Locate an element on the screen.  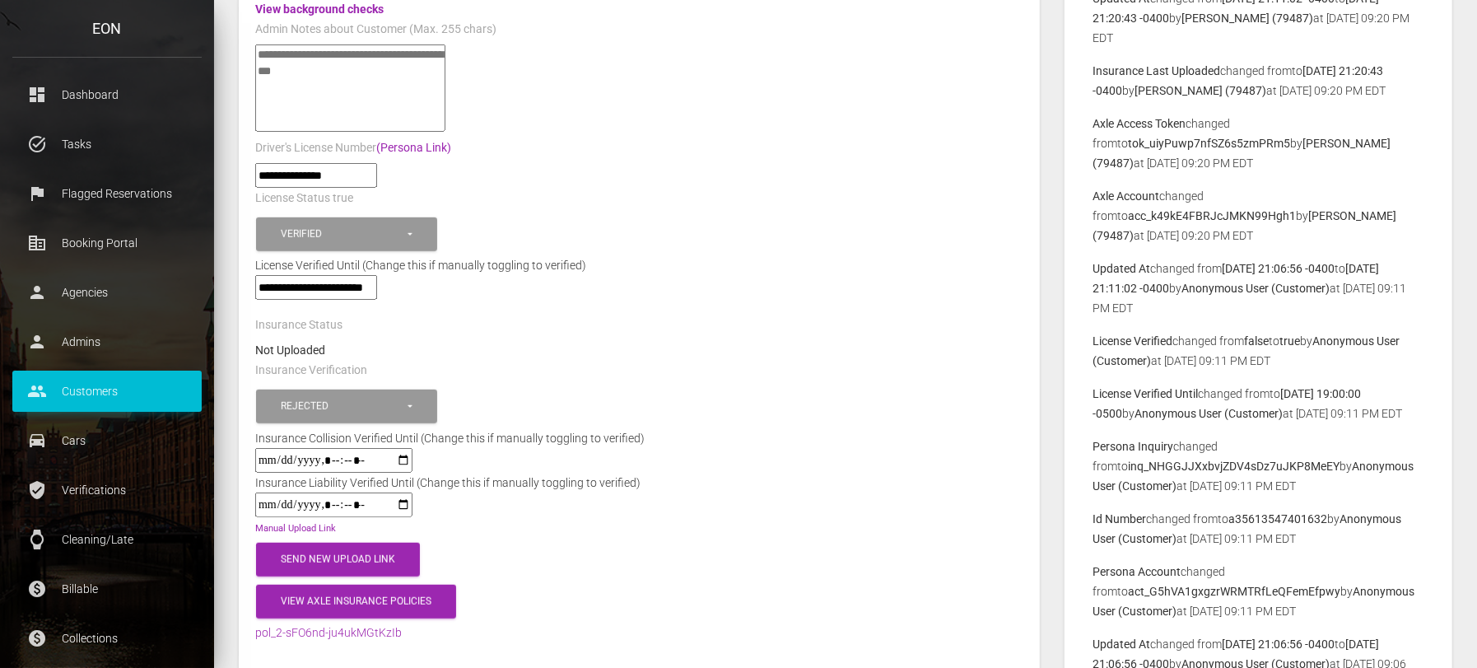
b: Axle Access Token is located at coordinates (1139, 124).